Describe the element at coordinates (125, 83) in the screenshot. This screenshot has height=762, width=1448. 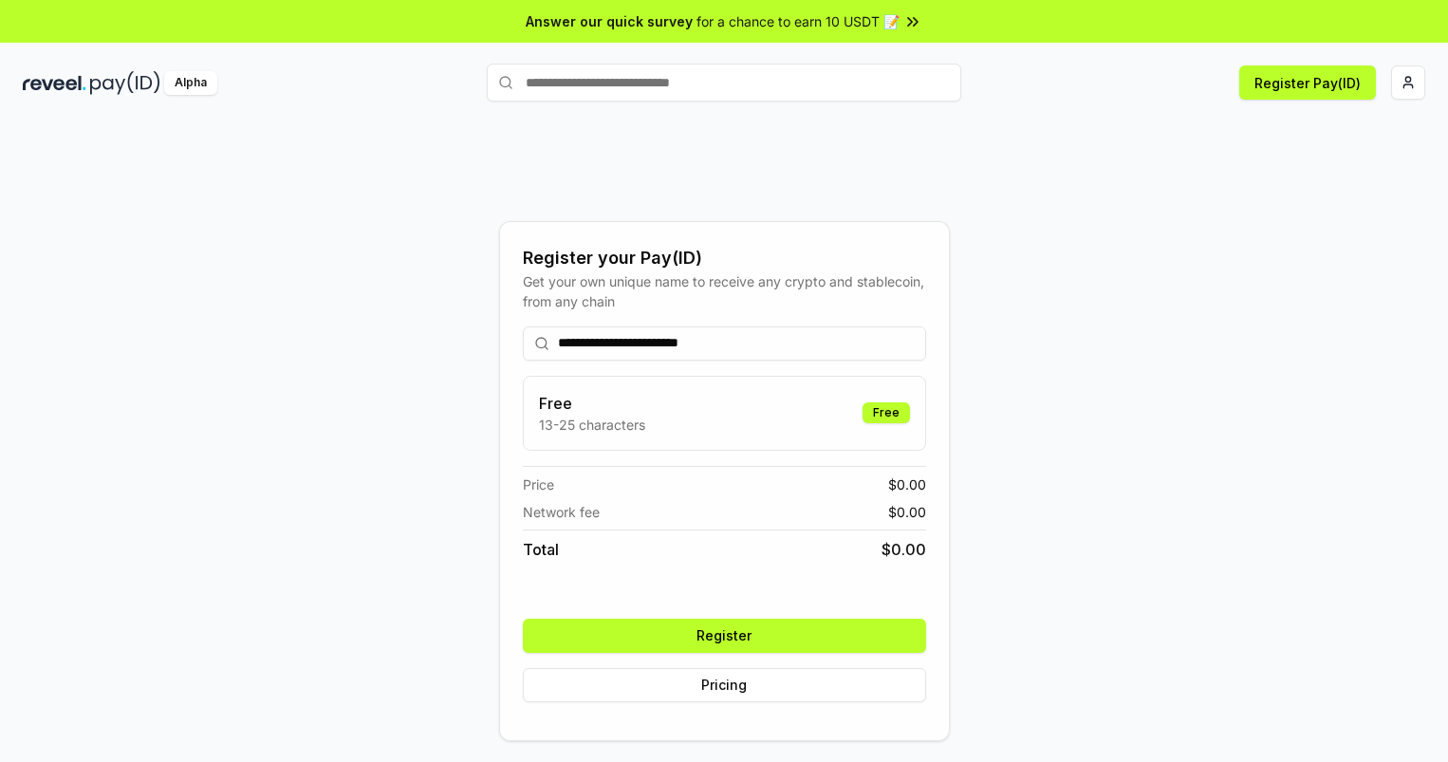
I see `img: pay_id` at that location.